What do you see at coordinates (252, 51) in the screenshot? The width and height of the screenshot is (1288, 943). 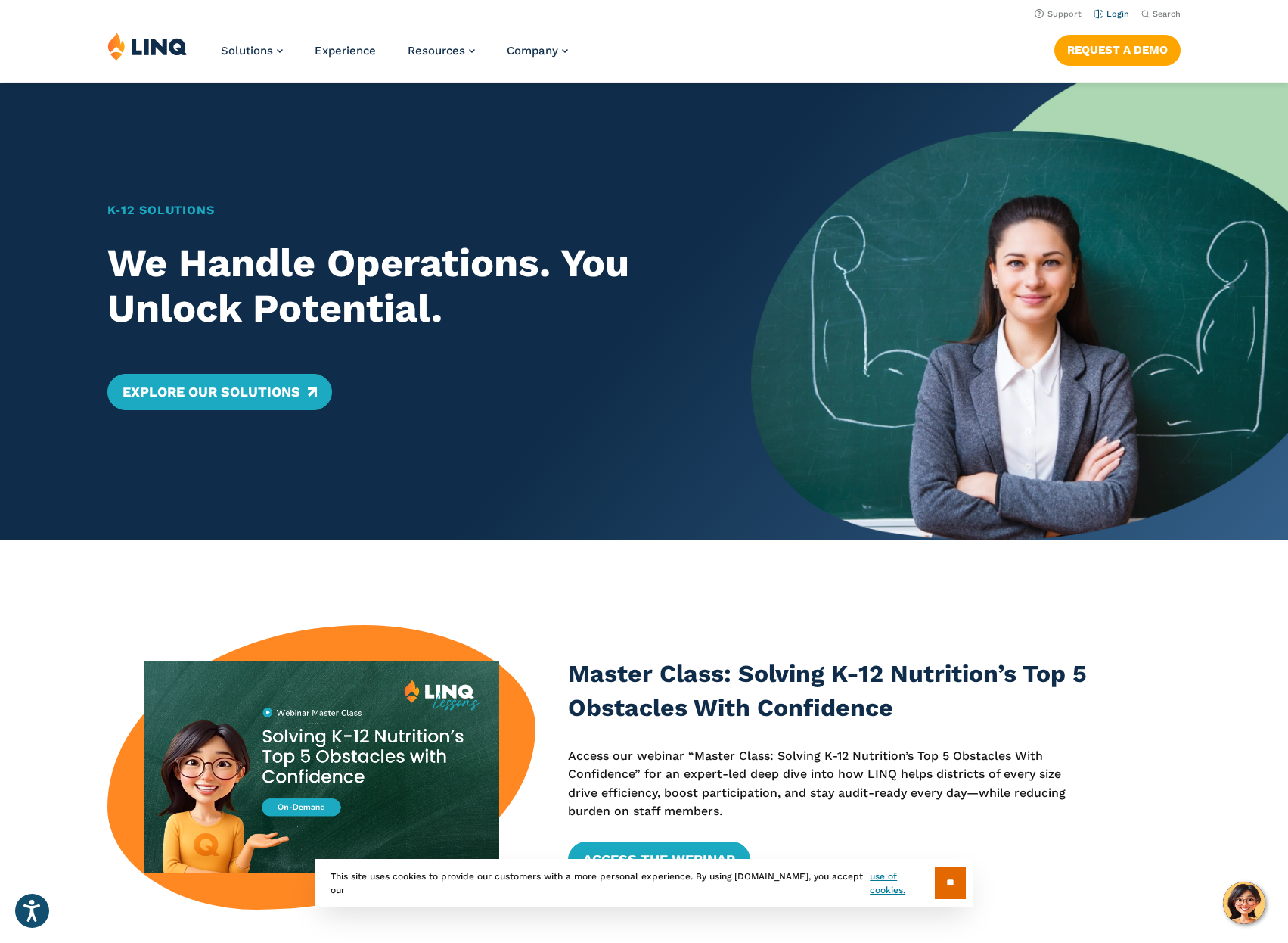 I see `a: Solutions` at bounding box center [252, 51].